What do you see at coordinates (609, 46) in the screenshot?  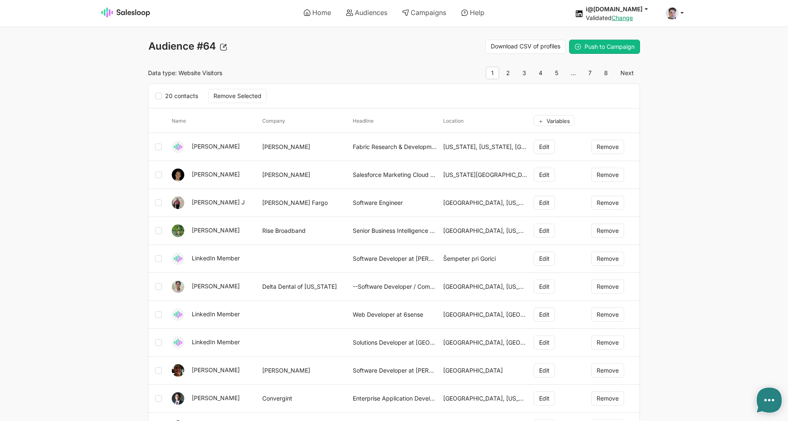 I see `span: Push to Campaign` at bounding box center [609, 46].